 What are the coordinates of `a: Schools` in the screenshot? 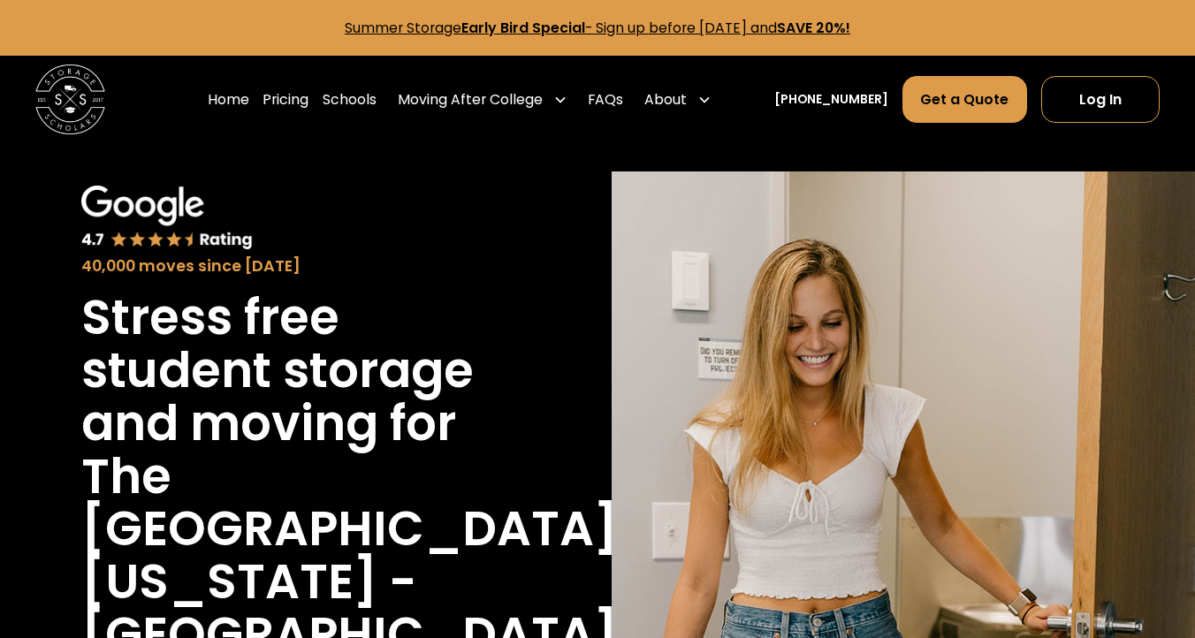 It's located at (349, 99).